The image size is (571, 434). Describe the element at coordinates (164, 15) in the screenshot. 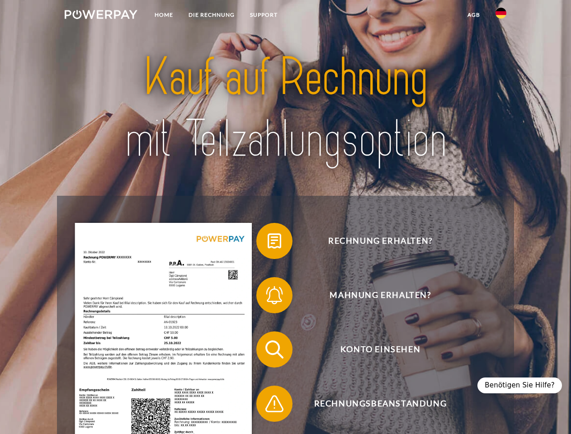

I see `a: Home` at that location.